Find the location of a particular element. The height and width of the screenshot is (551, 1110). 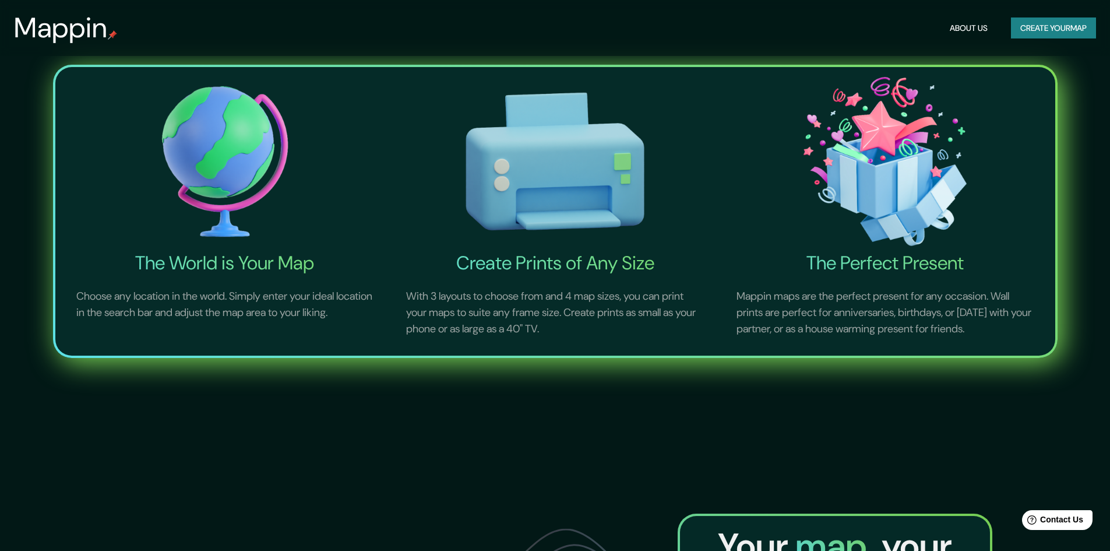

img: The Perfect Present-icon is located at coordinates (885, 161).